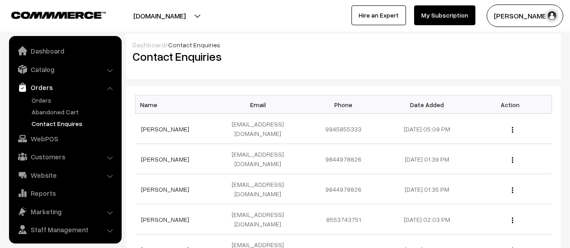 The width and height of the screenshot is (570, 248). Describe the element at coordinates (65, 193) in the screenshot. I see `a: Reports` at that location.